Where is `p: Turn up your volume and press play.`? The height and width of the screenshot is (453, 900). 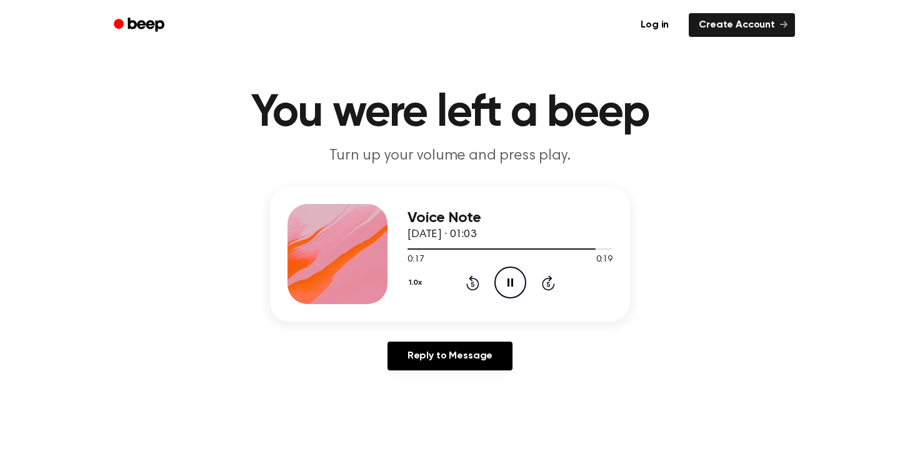
p: Turn up your volume and press play. is located at coordinates (450, 156).